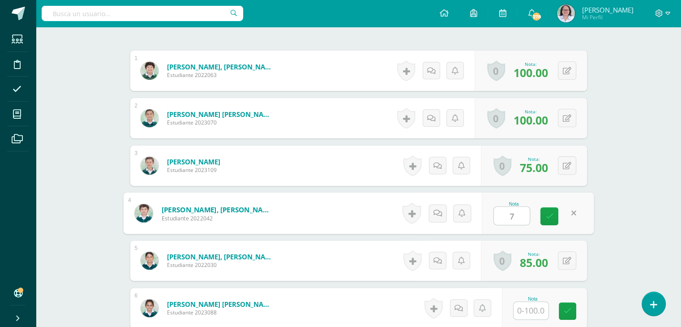 Image resolution: width=681 pixels, height=327 pixels. Describe the element at coordinates (221, 312) in the screenshot. I see `span: Estudiante 2023088` at that location.